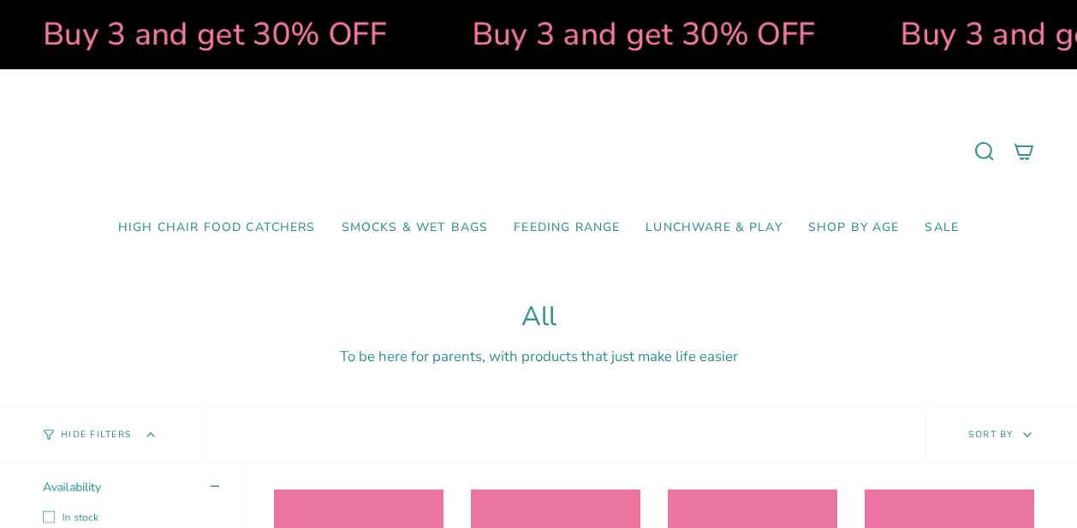 The width and height of the screenshot is (1077, 528). I want to click on span: Shop by Age, so click(853, 228).